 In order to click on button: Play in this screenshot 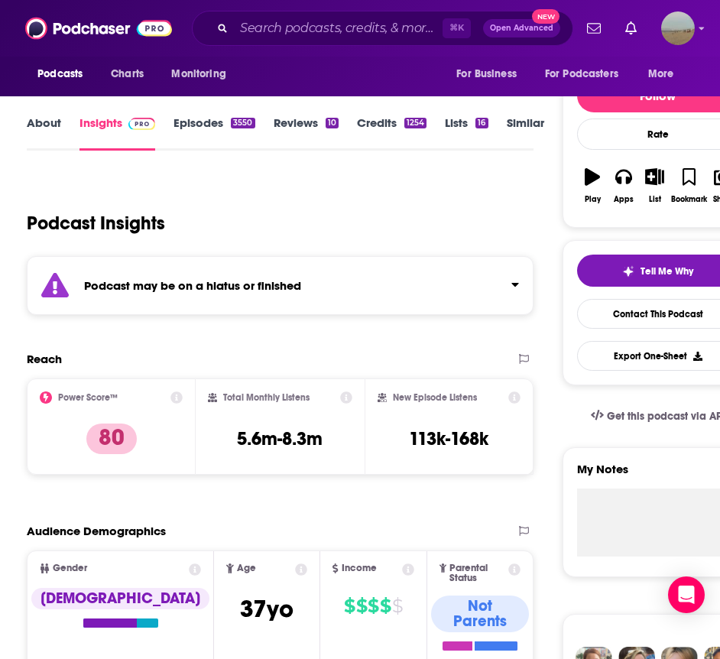, I will do `click(592, 186)`.